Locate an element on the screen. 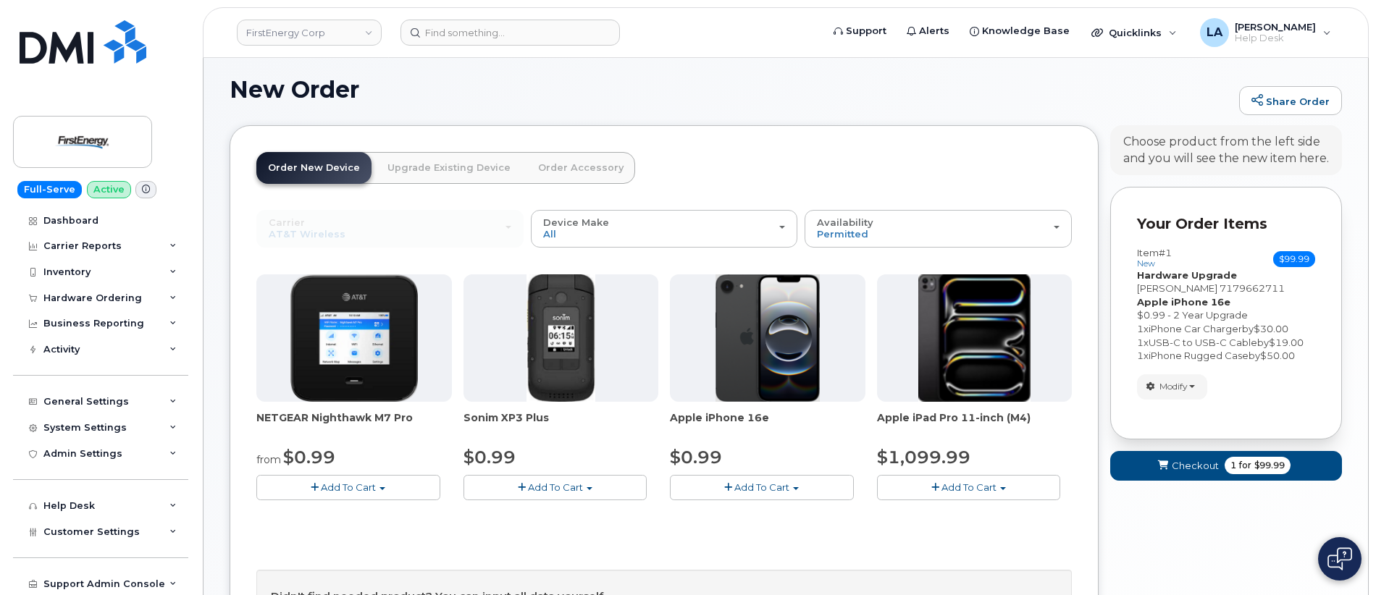 This screenshot has height=595, width=1376. a: FirstEnergy Corp is located at coordinates (309, 33).